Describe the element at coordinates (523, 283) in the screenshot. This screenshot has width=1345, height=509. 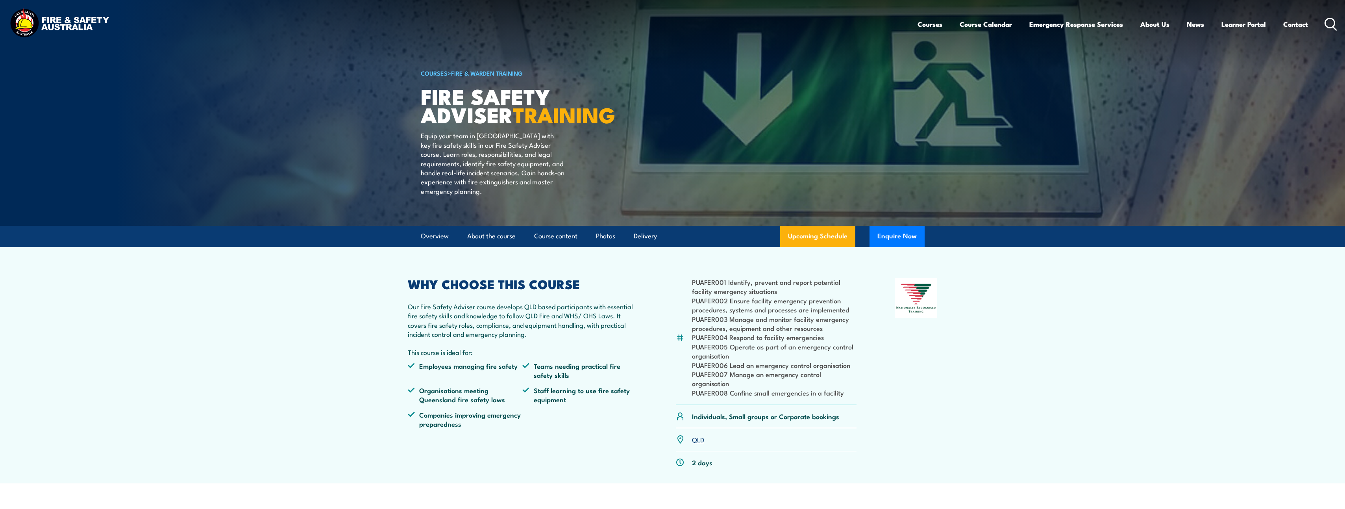
I see `h2: WHY CHOOSE THIS COURSE` at that location.